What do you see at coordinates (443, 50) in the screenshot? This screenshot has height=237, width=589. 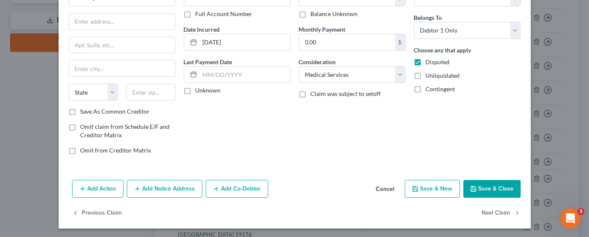 I see `label: Choose any that apply` at bounding box center [443, 50].